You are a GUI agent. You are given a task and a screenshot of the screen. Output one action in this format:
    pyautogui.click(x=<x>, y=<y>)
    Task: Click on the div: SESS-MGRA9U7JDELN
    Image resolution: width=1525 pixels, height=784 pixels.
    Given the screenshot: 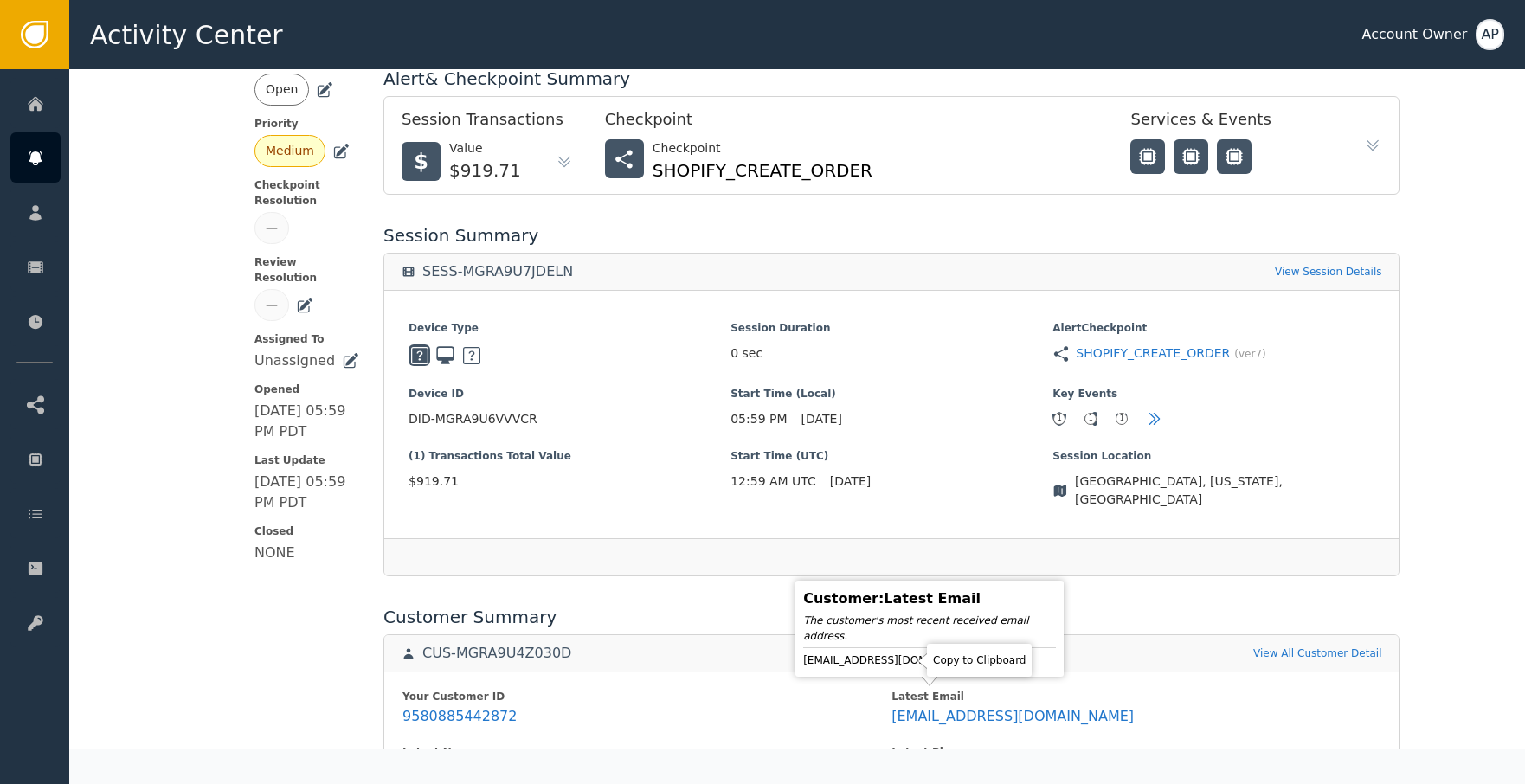 What is the action you would take?
    pyautogui.click(x=497, y=272)
    